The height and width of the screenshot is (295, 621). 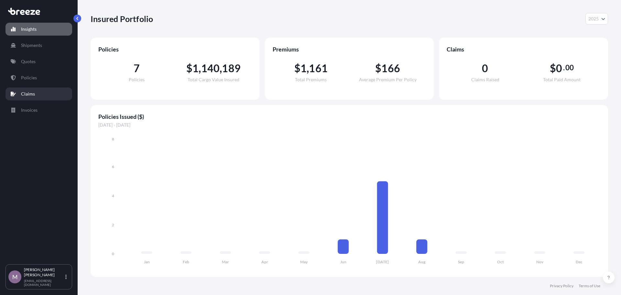 What do you see at coordinates (113, 224) in the screenshot?
I see `tspan: 2` at bounding box center [113, 224].